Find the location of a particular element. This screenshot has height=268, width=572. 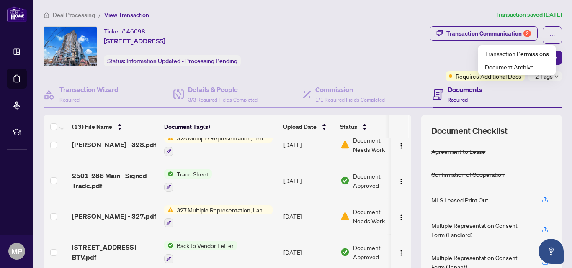

button: Status IconBack to Vendor Letter is located at coordinates (201, 252).